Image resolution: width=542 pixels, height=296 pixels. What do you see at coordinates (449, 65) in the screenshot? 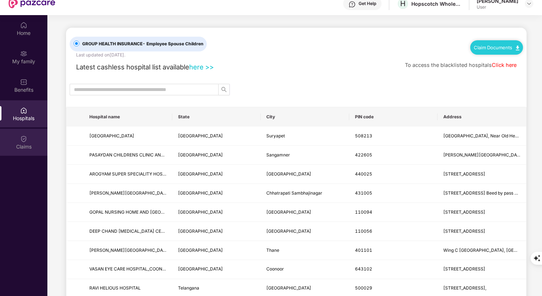
I see `span: To access the blacklisted hospitals` at bounding box center [449, 65].